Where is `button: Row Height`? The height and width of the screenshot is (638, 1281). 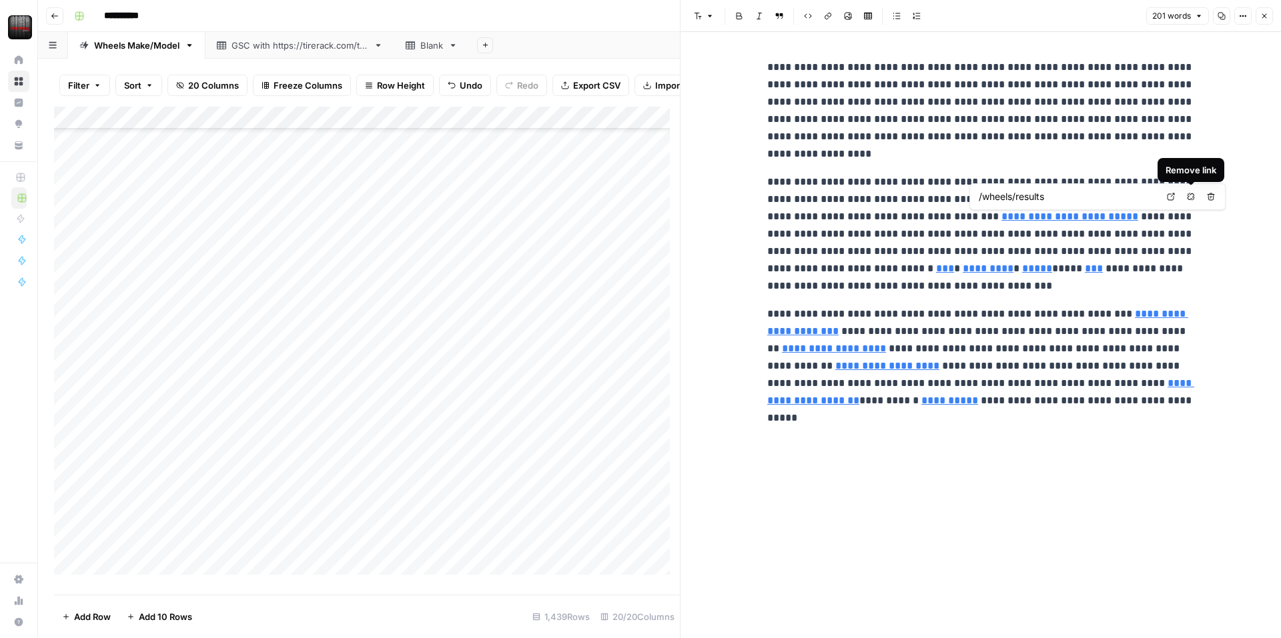 button: Row Height is located at coordinates (395, 85).